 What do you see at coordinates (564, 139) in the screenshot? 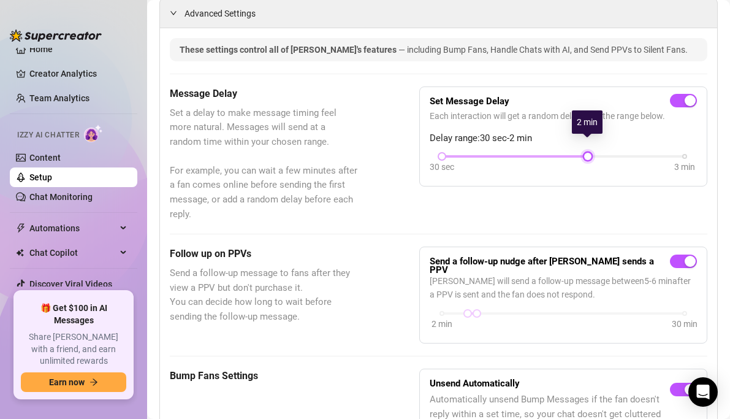
I see `span: Delay range: 30 sec - 2 min` at bounding box center [564, 139].